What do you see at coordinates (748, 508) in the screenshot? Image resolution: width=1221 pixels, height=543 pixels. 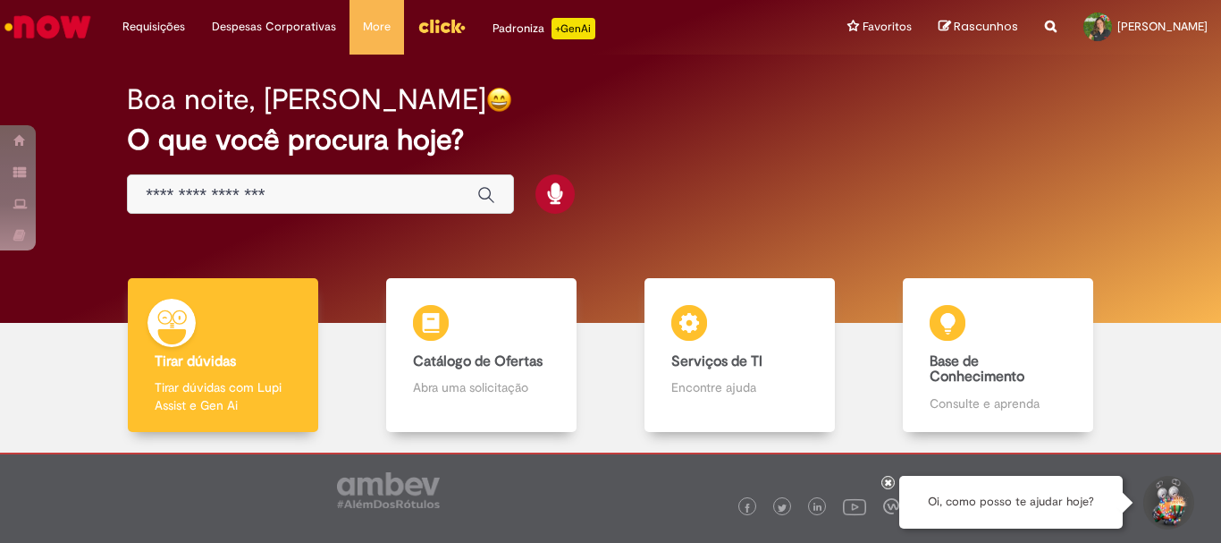 I see `img: logo_footer_facebook.png` at bounding box center [748, 508].